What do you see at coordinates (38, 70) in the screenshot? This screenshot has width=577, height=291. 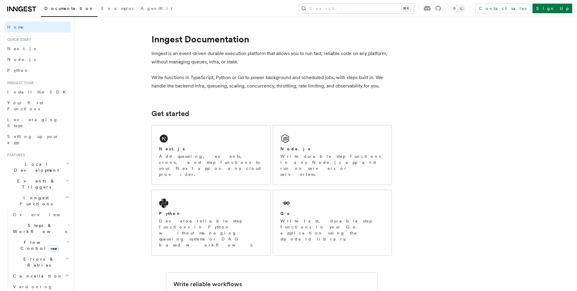 I see `a: Python` at bounding box center [38, 70].